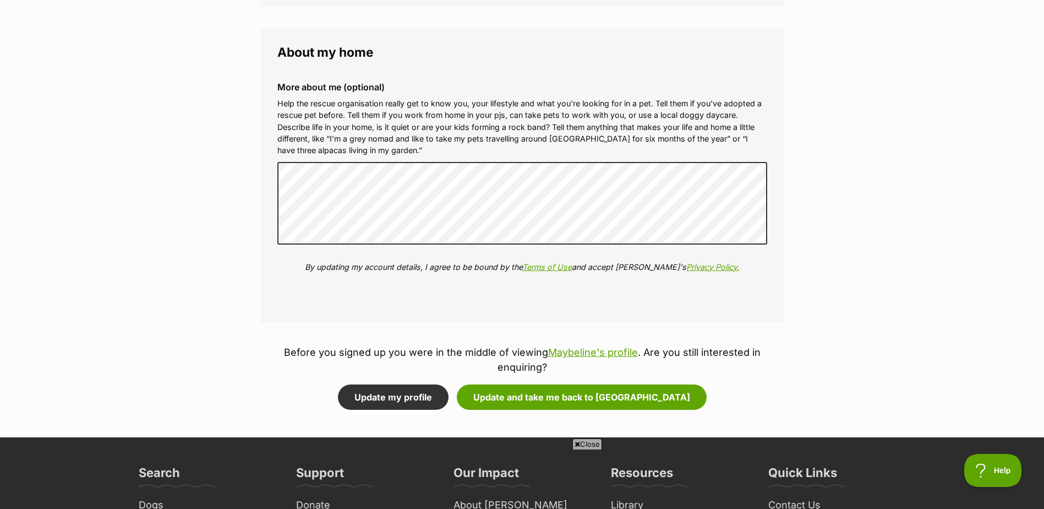 The image size is (1044, 509). What do you see at coordinates (522, 87) in the screenshot?
I see `label: More about me (optional)` at bounding box center [522, 87].